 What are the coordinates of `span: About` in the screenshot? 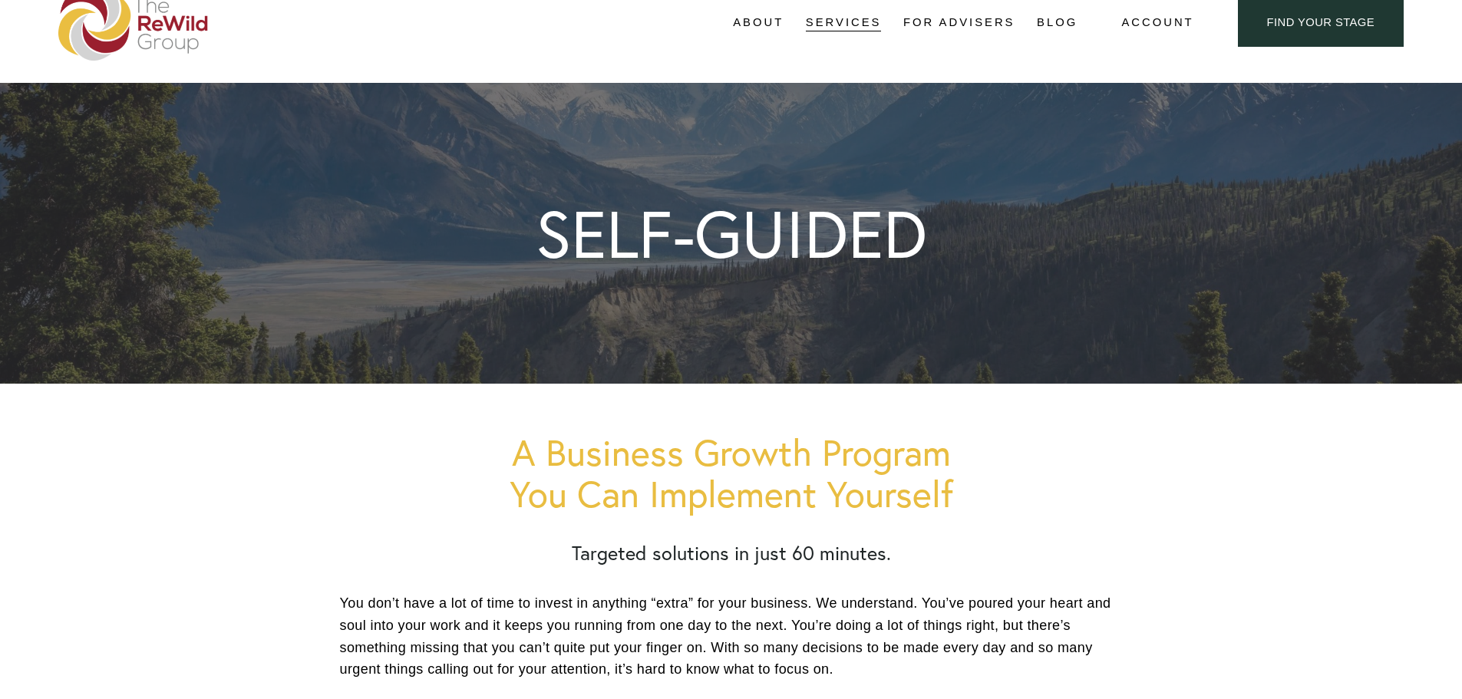 It's located at (758, 22).